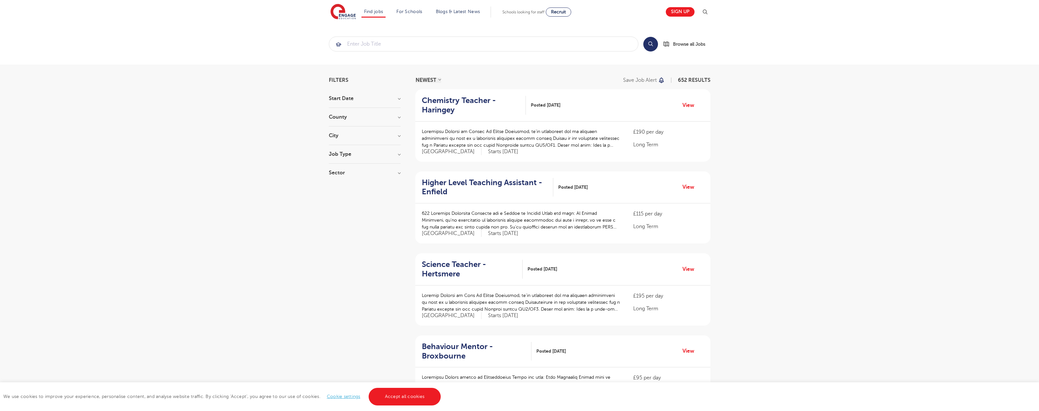 The image size is (1039, 411). Describe the element at coordinates (469, 269) in the screenshot. I see `h2: Science Teacher - Hertsmere` at that location.